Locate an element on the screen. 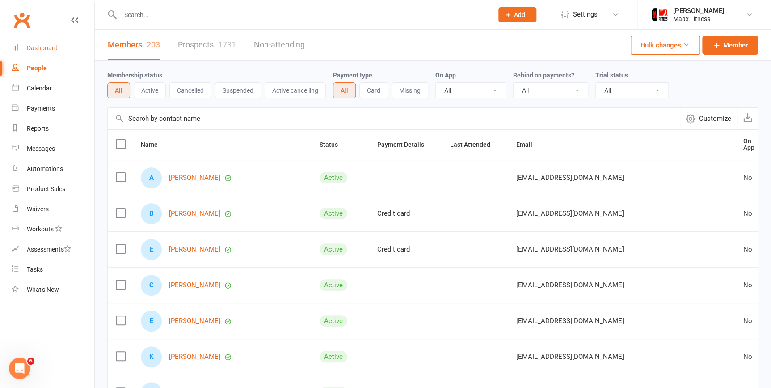 Image resolution: width=771 pixels, height=388 pixels. button: Suspended is located at coordinates (238, 90).